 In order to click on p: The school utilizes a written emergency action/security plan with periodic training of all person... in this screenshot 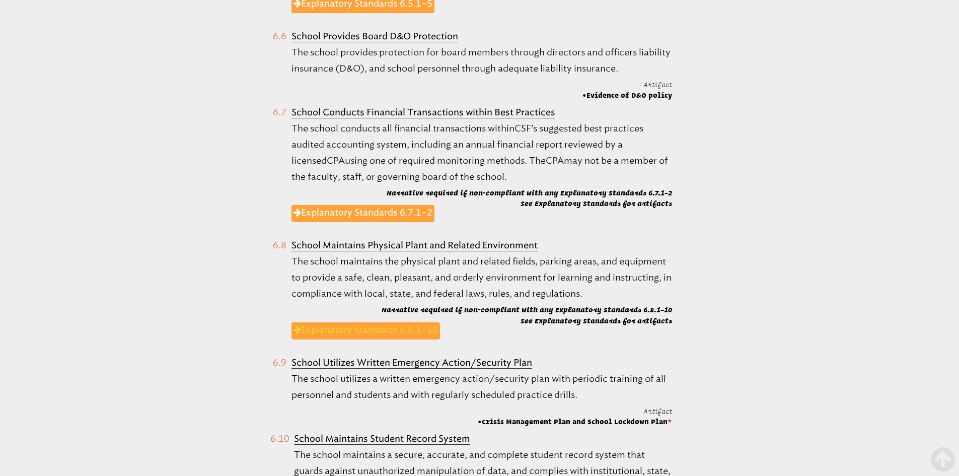, I will do `click(482, 387)`.